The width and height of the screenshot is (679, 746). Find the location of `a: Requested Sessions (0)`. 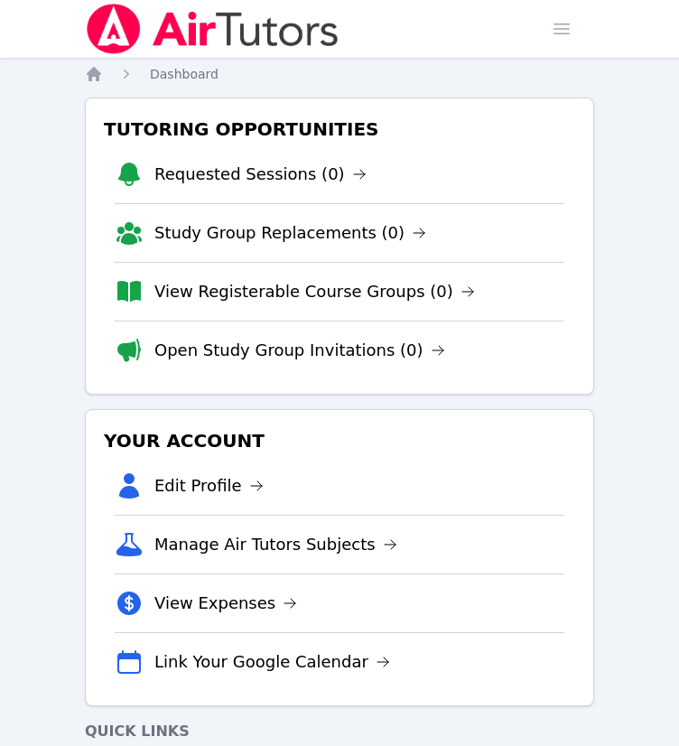

a: Requested Sessions (0) is located at coordinates (260, 174).